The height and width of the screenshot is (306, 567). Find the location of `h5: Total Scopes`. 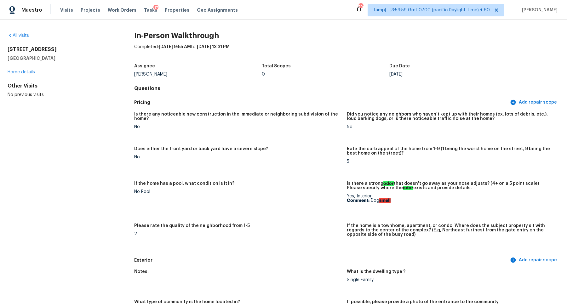

h5: Total Scopes is located at coordinates (276, 66).